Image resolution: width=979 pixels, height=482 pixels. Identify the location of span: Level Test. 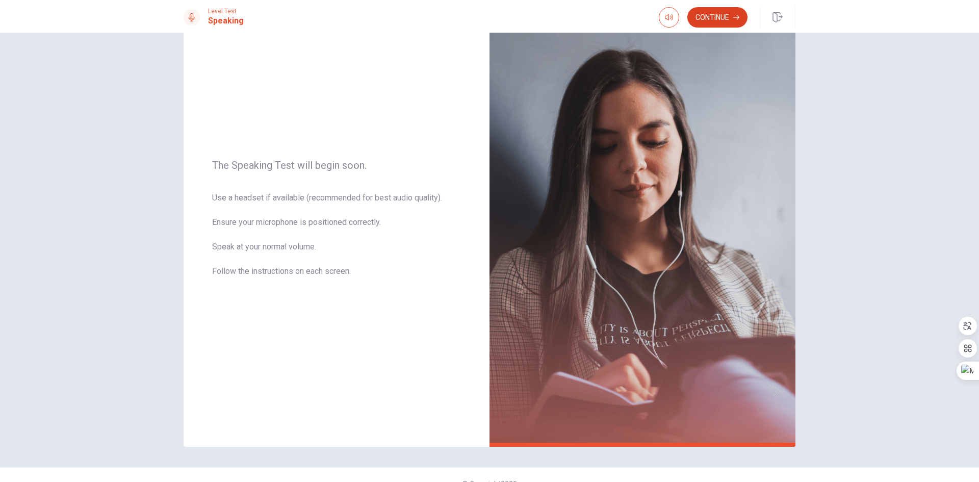
(226, 11).